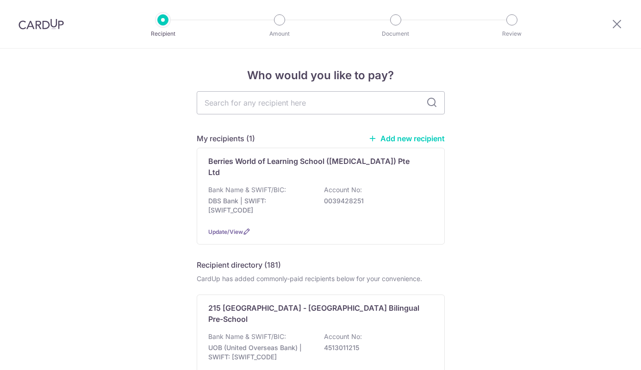 The image size is (641, 370). What do you see at coordinates (226, 138) in the screenshot?
I see `h5: My recipients (1)` at bounding box center [226, 138].